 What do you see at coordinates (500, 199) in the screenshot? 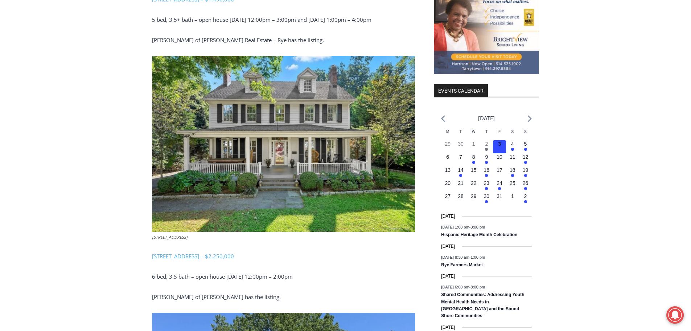
I see `button: 31` at bounding box center [500, 199].